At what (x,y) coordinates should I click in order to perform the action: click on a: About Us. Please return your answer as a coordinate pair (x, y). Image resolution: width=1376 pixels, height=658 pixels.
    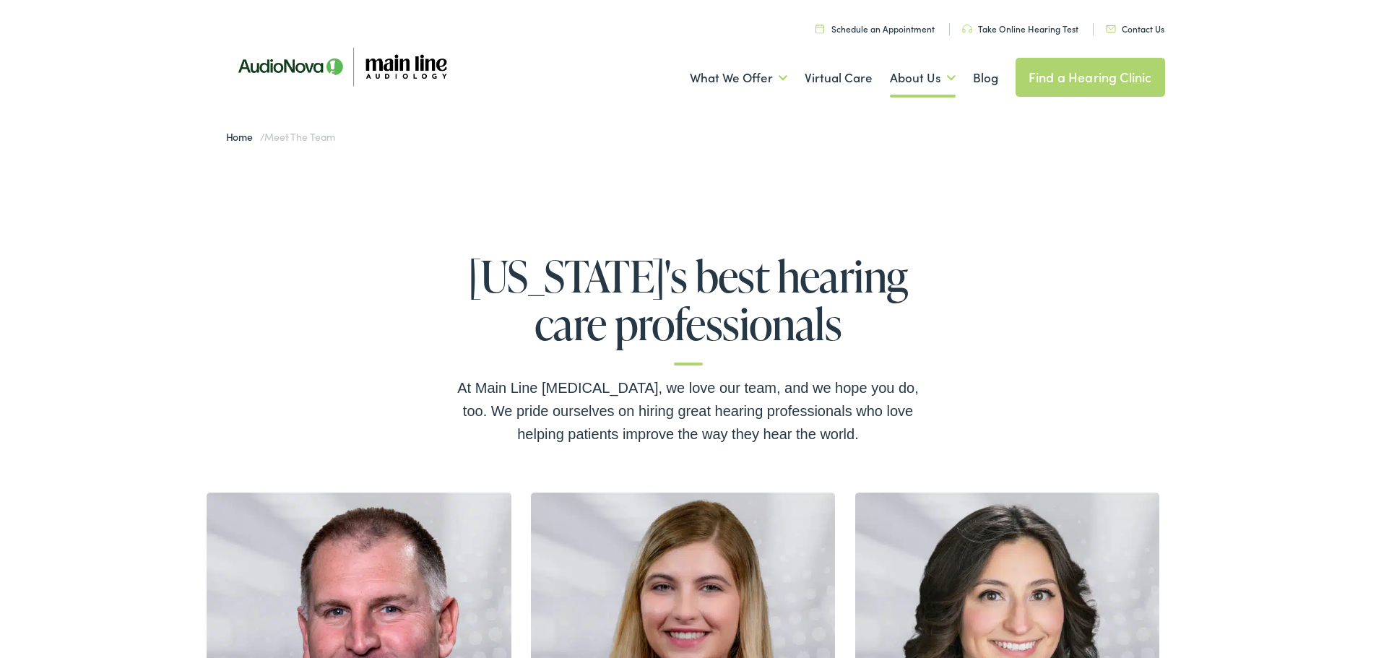
    Looking at the image, I should click on (922, 78).